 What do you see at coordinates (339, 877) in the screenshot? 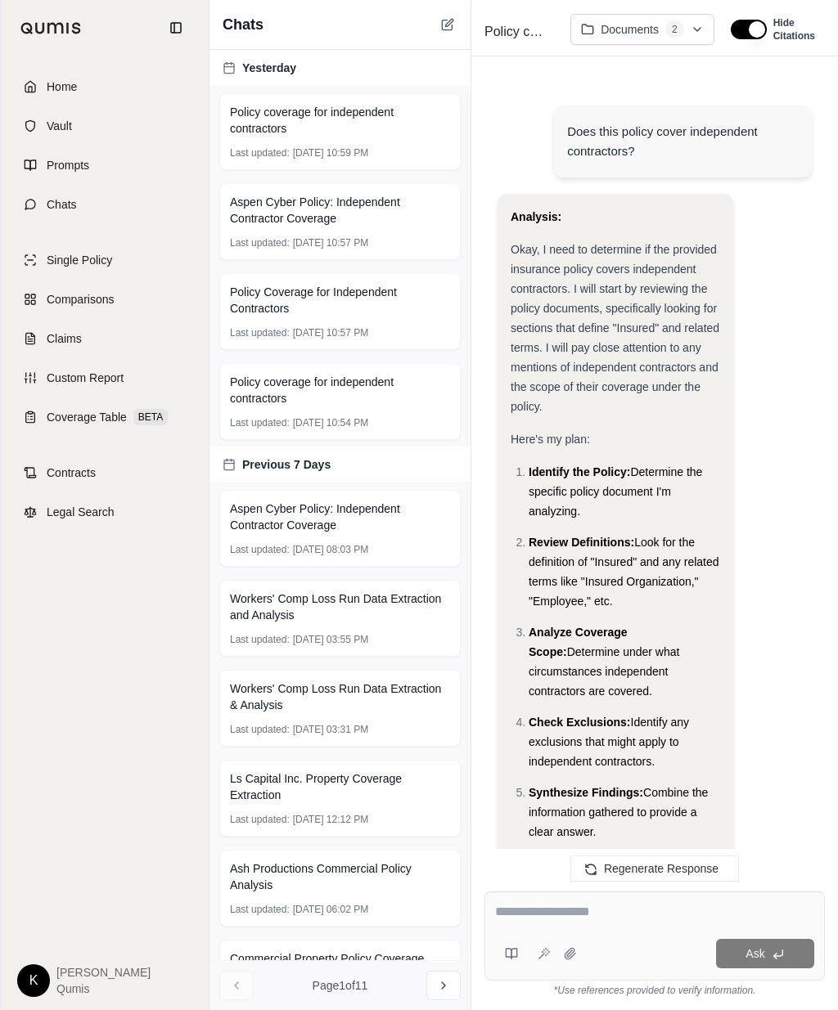
I see `span: Ash Productions Commercial Policy Analysis` at bounding box center [339, 877].